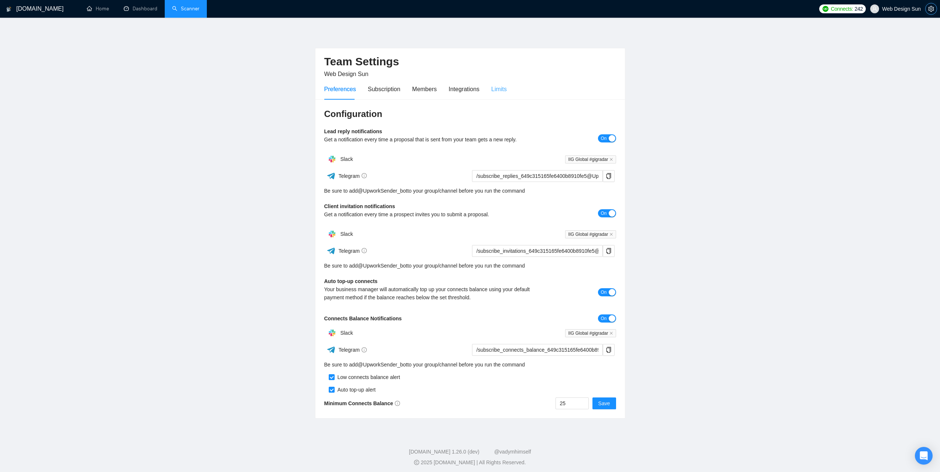  I want to click on span: 242, so click(858, 9).